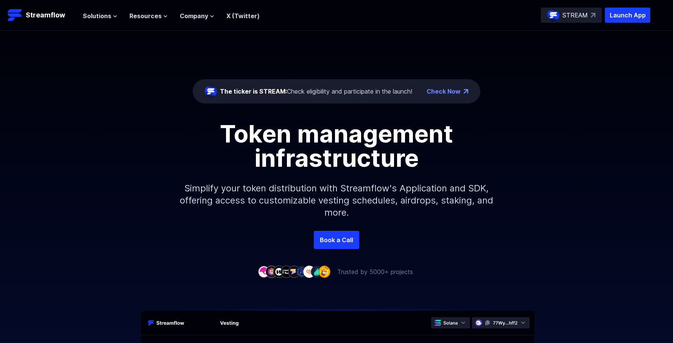  What do you see at coordinates (302, 271) in the screenshot?
I see `img: company-6` at bounding box center [302, 271].